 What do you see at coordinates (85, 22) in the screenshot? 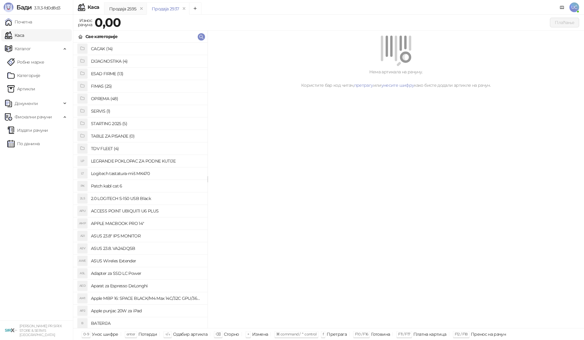
I see `div: Износ рачуна` at bounding box center [85, 22].